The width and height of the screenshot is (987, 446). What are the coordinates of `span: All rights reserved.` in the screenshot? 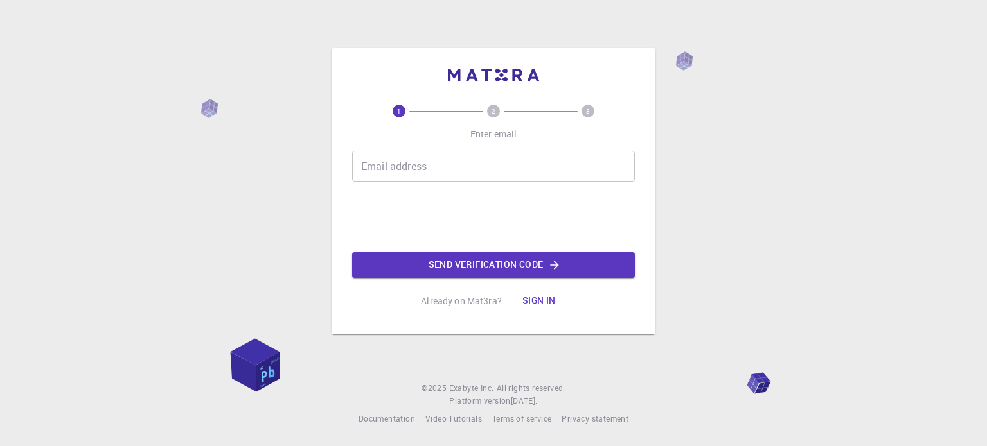 It's located at (531, 389).